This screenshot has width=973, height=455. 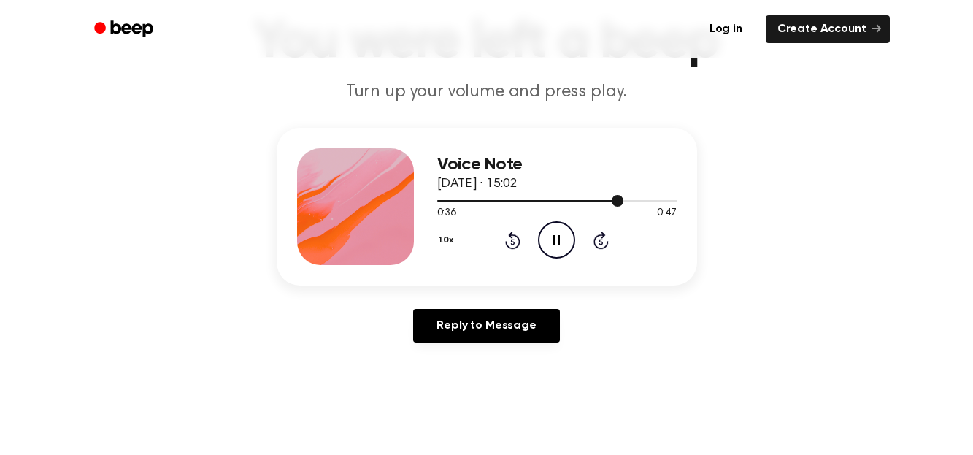 I want to click on button: 1.0x, so click(x=448, y=240).